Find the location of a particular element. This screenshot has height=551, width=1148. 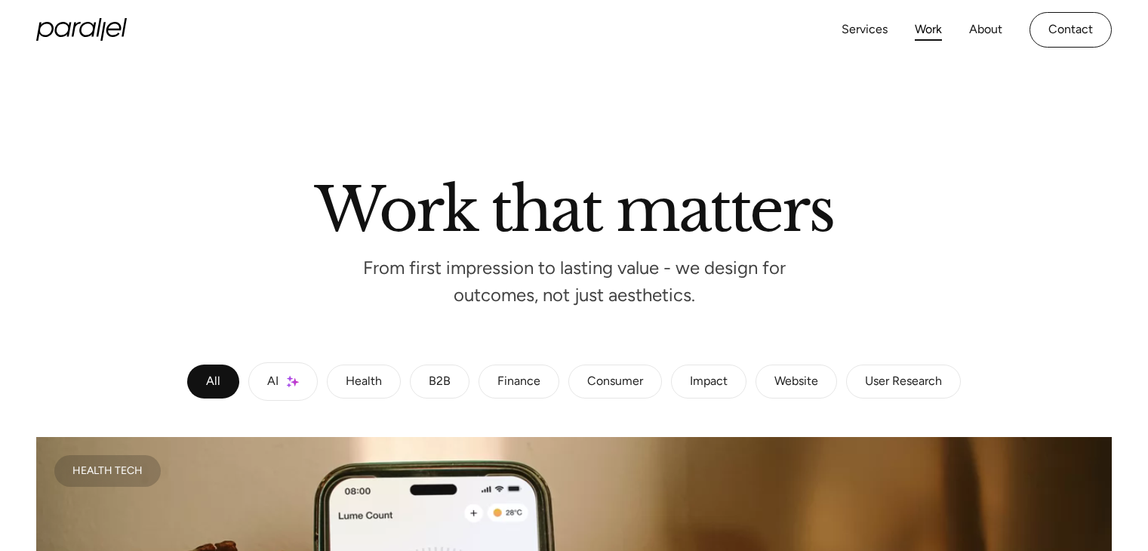

div: All is located at coordinates (213, 382).